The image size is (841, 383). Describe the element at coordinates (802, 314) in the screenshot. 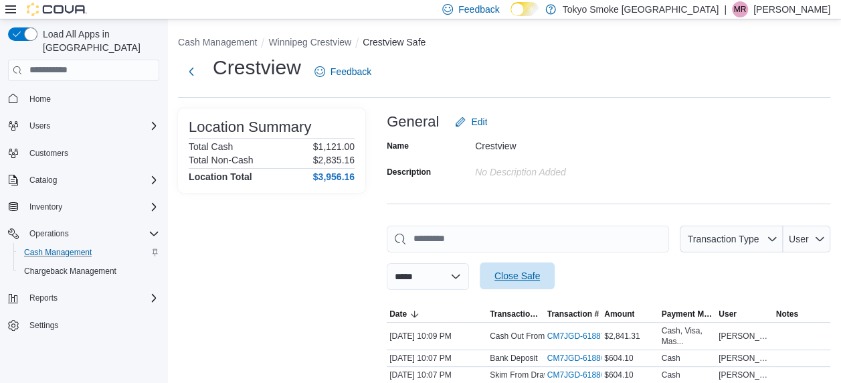

I see `button: Notes` at that location.